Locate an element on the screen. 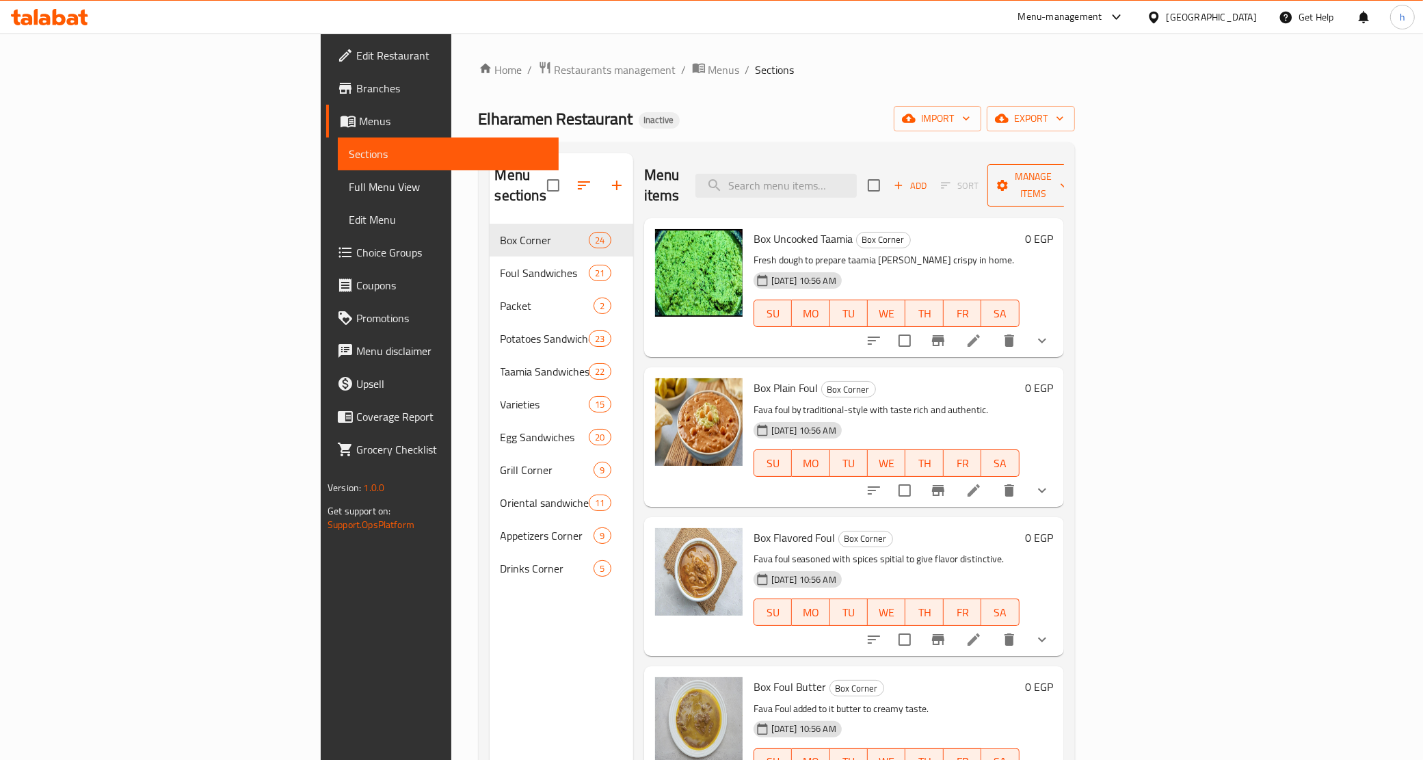 This screenshot has height=760, width=1423. button: FR is located at coordinates (962, 313).